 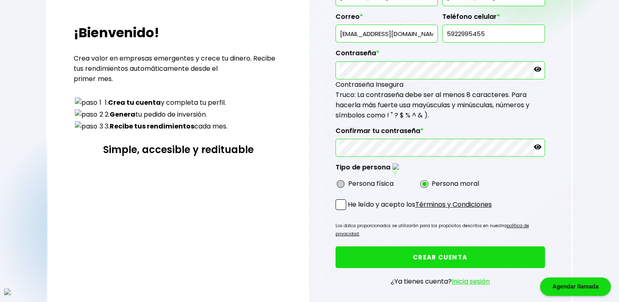 I want to click on button: CREAR CUENTA, so click(x=440, y=257).